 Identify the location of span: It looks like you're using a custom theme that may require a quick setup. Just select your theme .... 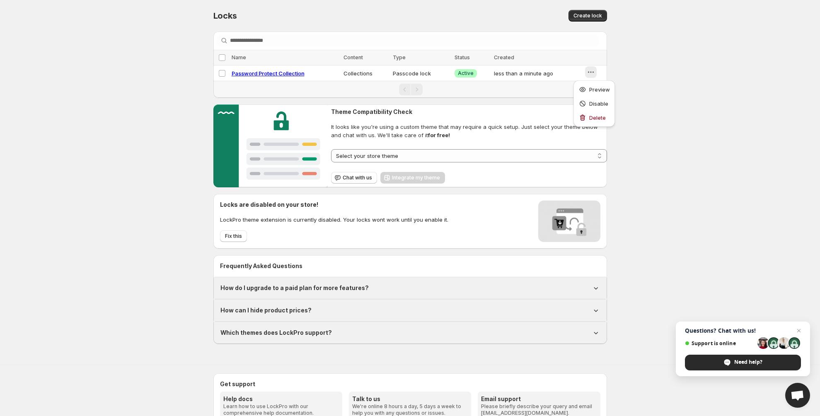
(469, 131).